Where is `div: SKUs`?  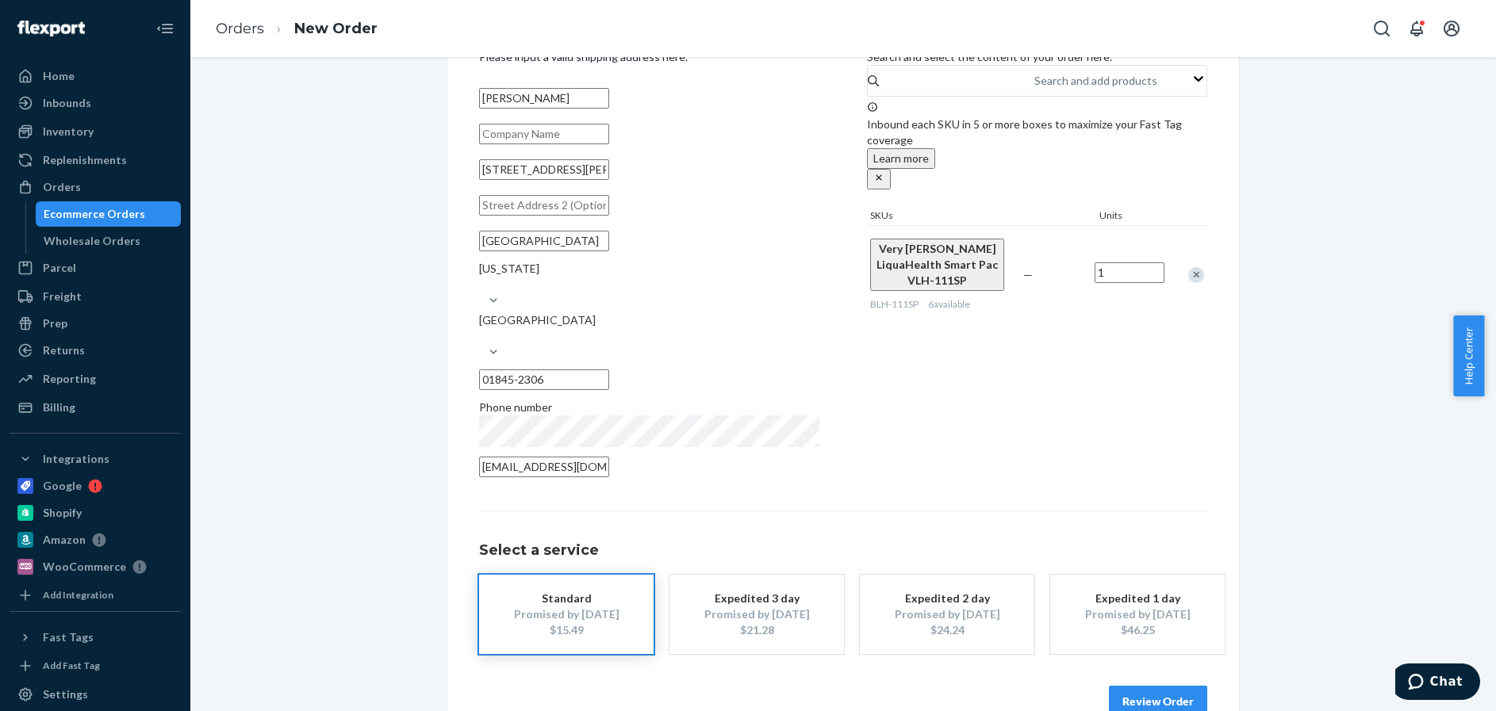 div: SKUs is located at coordinates (981, 216).